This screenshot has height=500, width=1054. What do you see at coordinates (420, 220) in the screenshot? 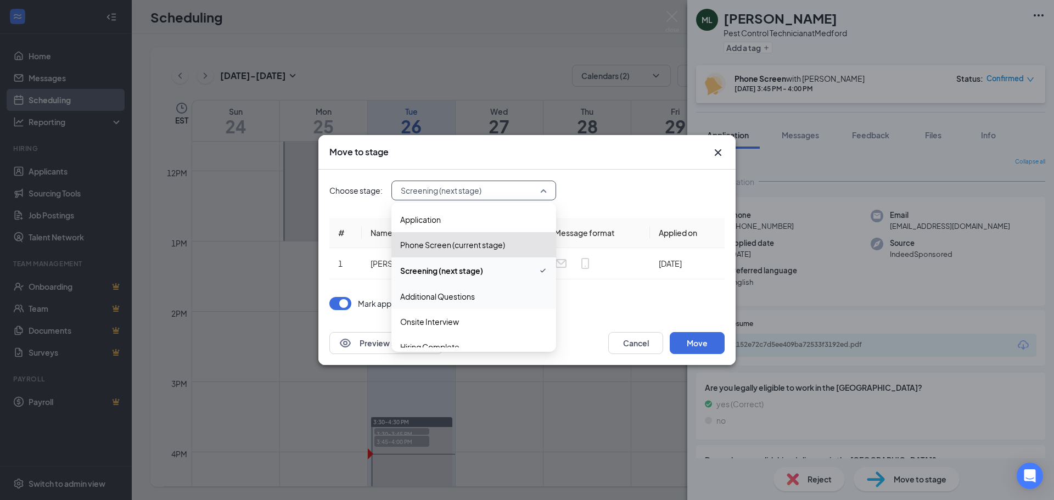
I see `span: Application` at bounding box center [420, 220].